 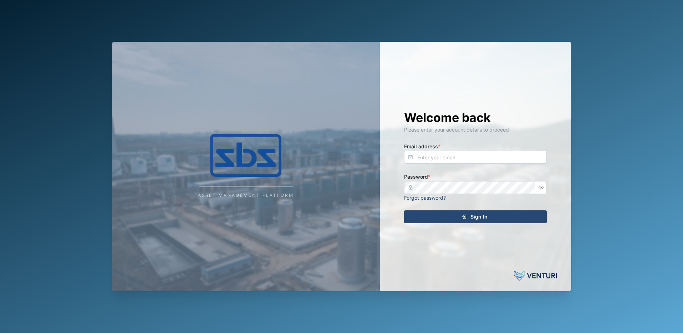 I want to click on img: Company Logo, so click(x=246, y=156).